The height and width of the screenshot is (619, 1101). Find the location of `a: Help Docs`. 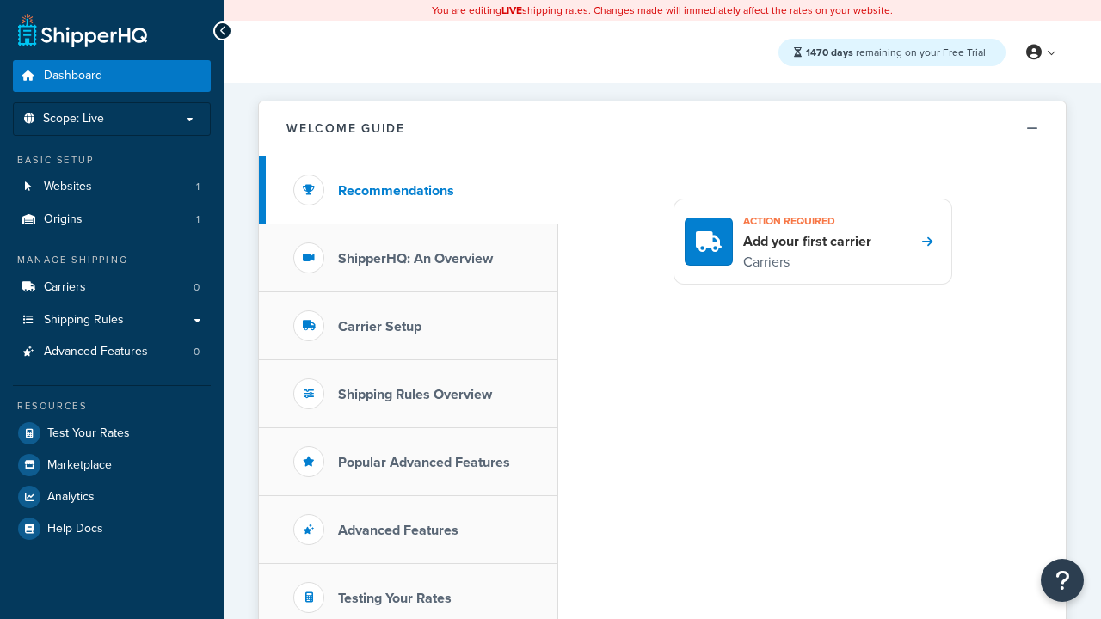

a: Help Docs is located at coordinates (112, 529).